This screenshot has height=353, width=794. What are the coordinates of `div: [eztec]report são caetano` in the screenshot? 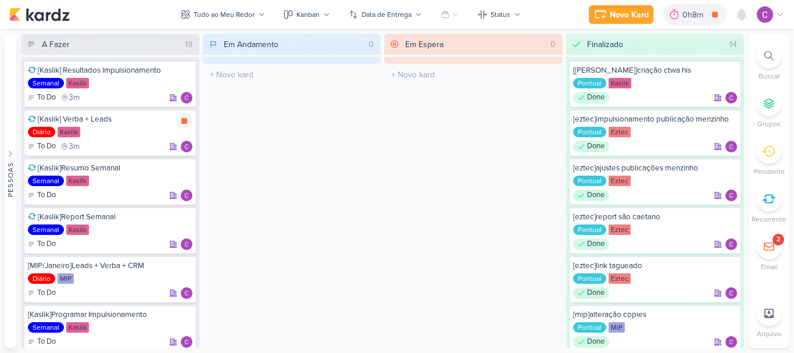 It's located at (655, 217).